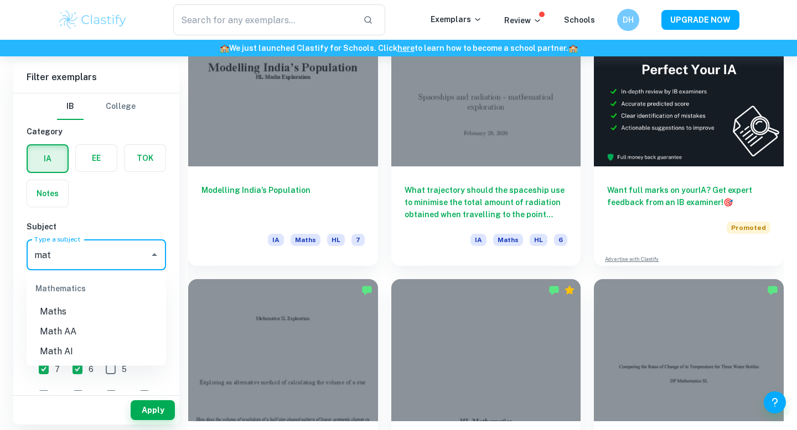  What do you see at coordinates (48, 159) in the screenshot?
I see `button: IA` at bounding box center [48, 159].